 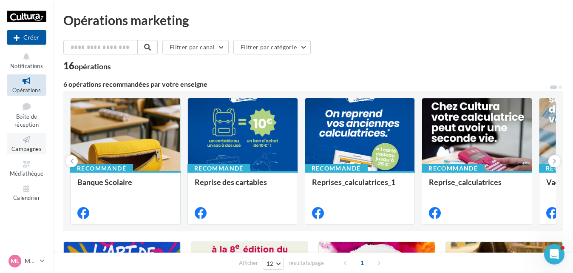 What do you see at coordinates (26, 149) in the screenshot?
I see `span: Campagnes` at bounding box center [26, 149].